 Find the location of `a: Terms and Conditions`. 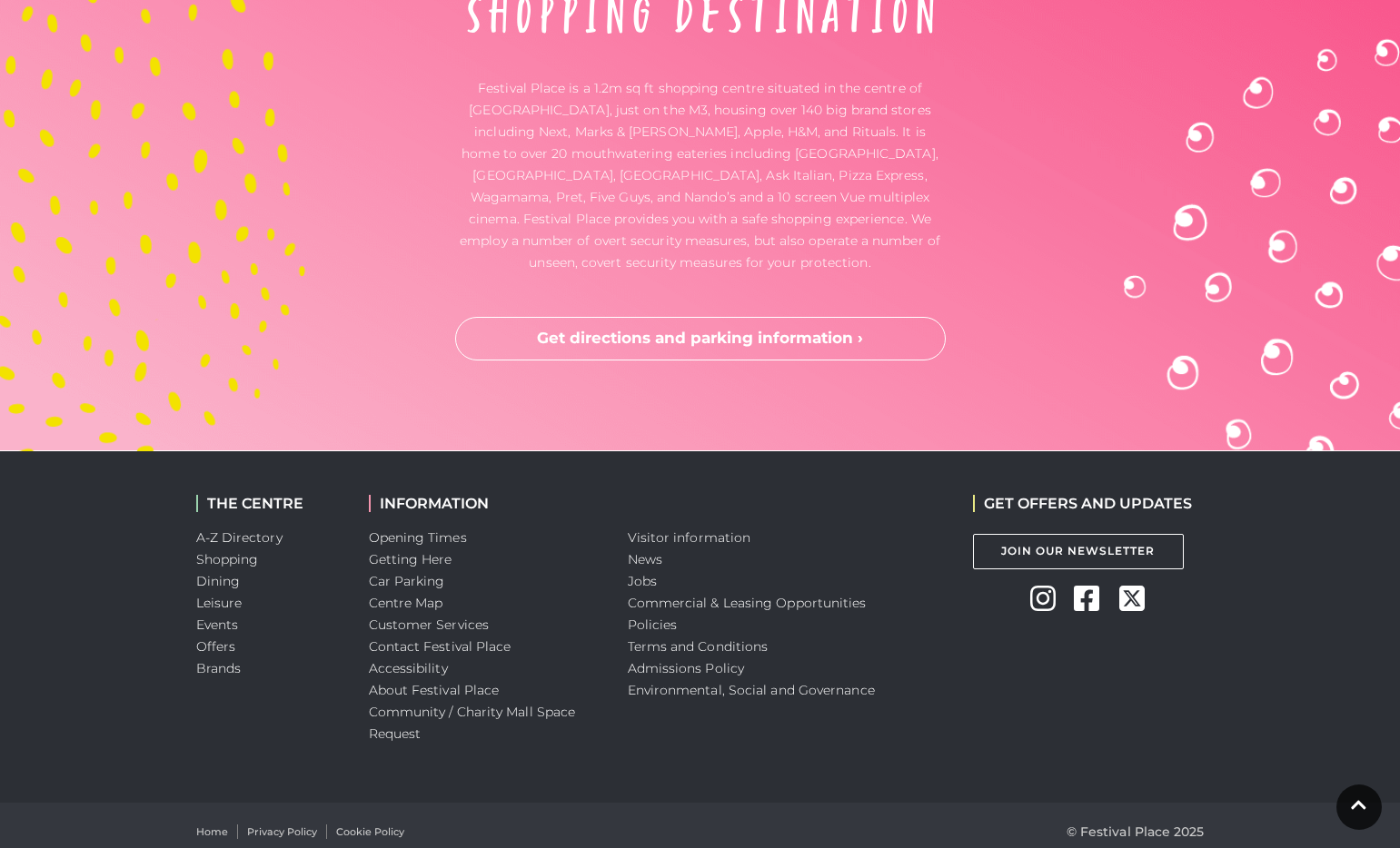

a: Terms and Conditions is located at coordinates (698, 647).